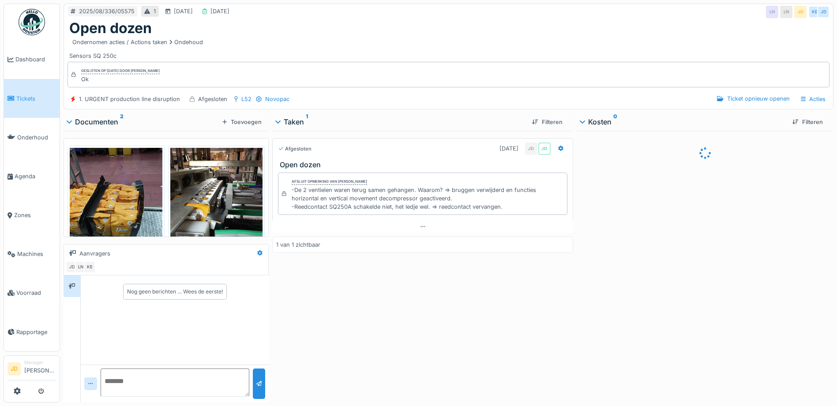  What do you see at coordinates (307, 122) in the screenshot?
I see `sup: 1` at bounding box center [307, 122].